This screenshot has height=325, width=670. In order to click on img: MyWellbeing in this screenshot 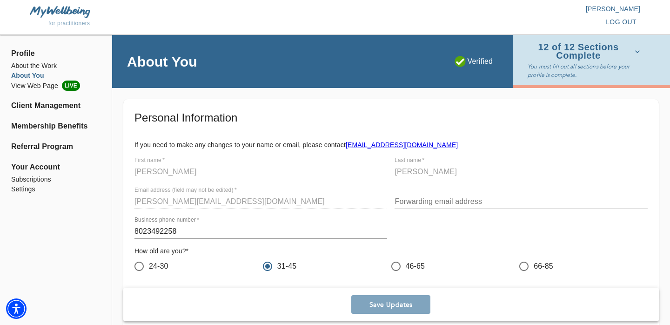, I will do `click(60, 12)`.